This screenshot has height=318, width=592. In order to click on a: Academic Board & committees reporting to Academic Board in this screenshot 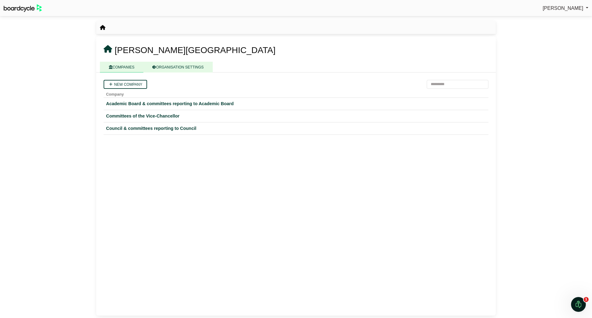, I will do `click(296, 104)`.